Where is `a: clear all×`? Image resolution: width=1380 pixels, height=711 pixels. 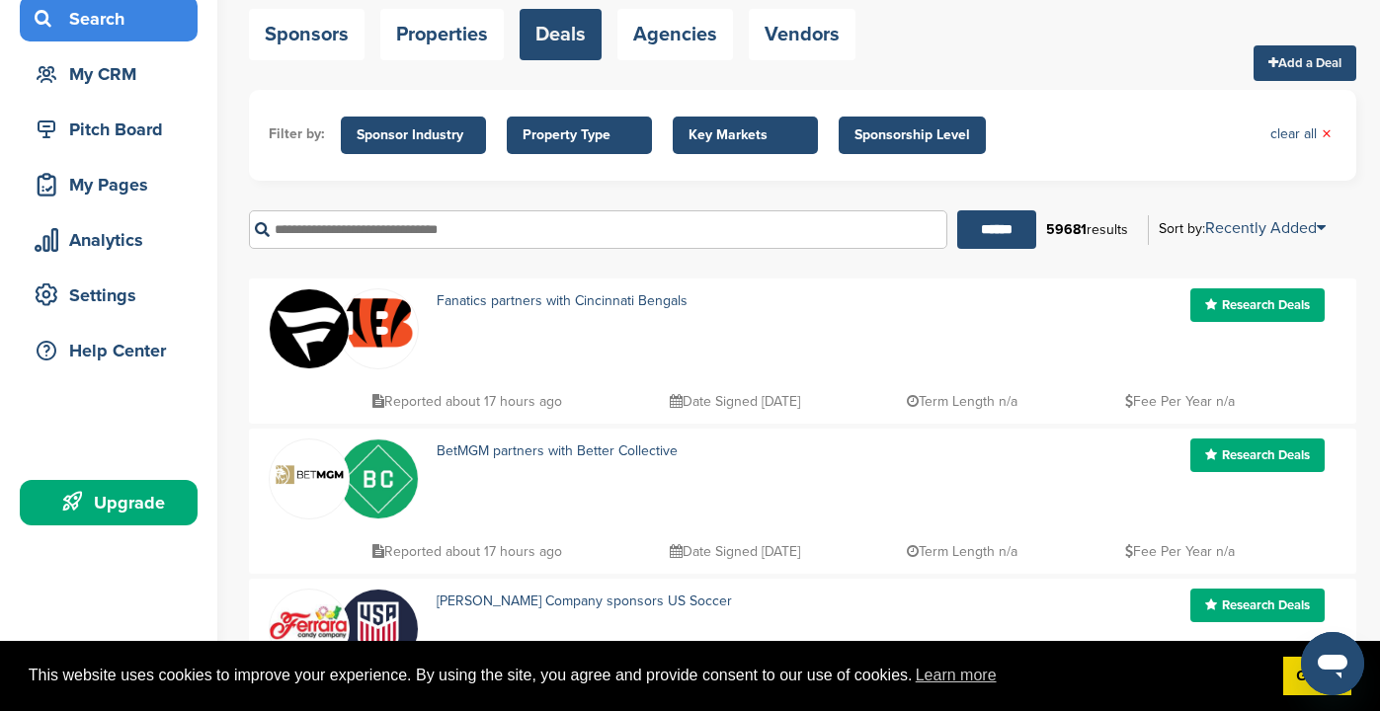
a: clear all× is located at coordinates (1301, 134).